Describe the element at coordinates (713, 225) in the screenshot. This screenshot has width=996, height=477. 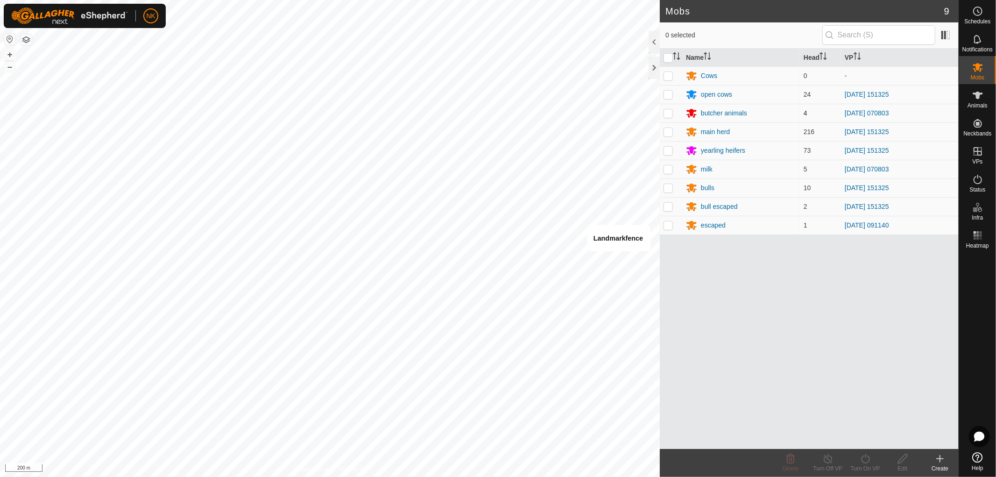
I see `div: escaped` at that location.